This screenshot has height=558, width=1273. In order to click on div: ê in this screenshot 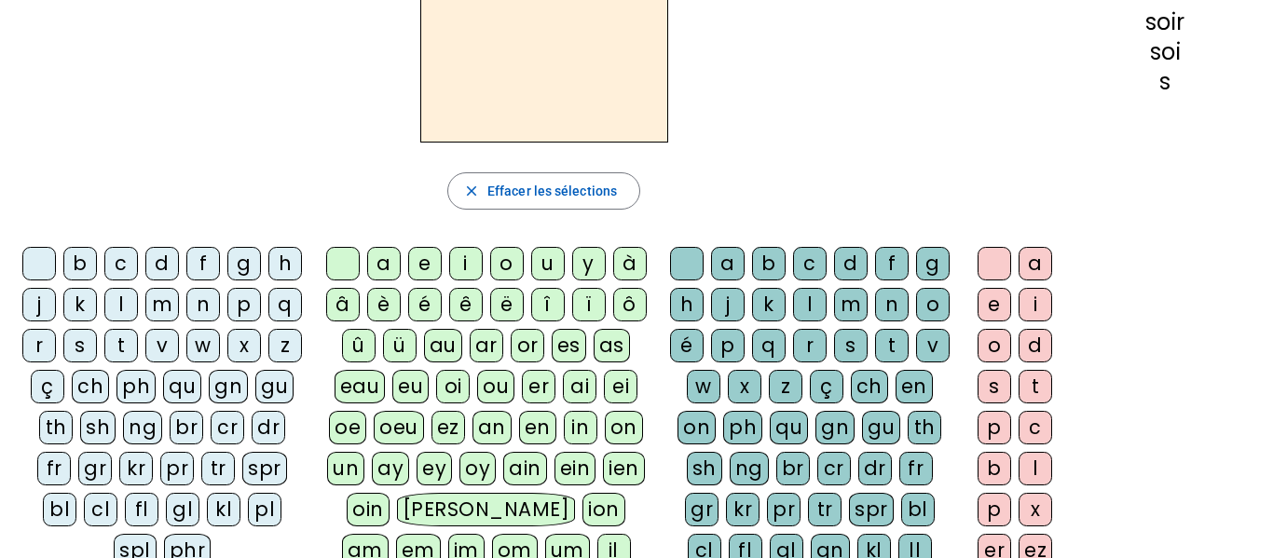, I will do `click(466, 305)`.